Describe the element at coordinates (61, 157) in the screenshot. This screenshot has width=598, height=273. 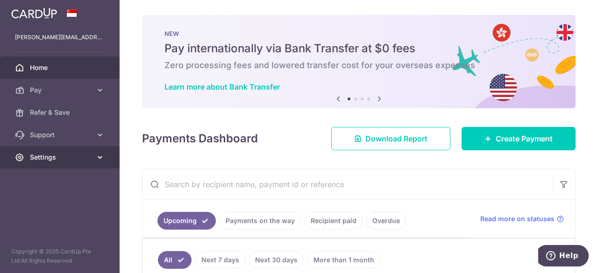
I see `span: Settings` at that location.